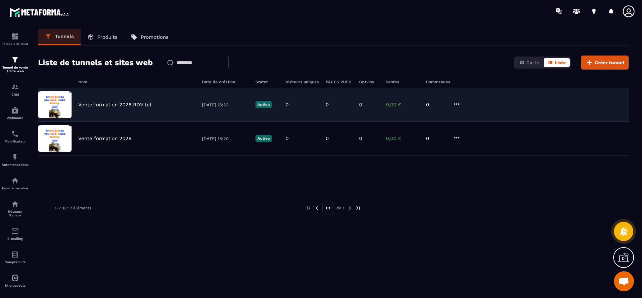  Describe the element at coordinates (15, 255) in the screenshot. I see `img: accountant` at that location.